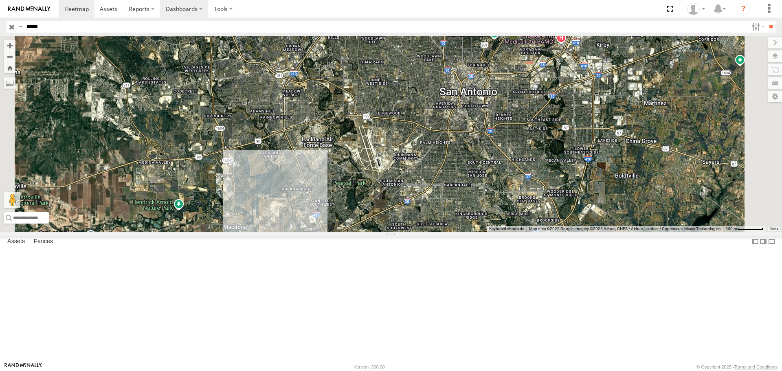 This screenshot has height=371, width=782. What do you see at coordinates (757, 26) in the screenshot?
I see `label: Search Filter Options` at bounding box center [757, 26].